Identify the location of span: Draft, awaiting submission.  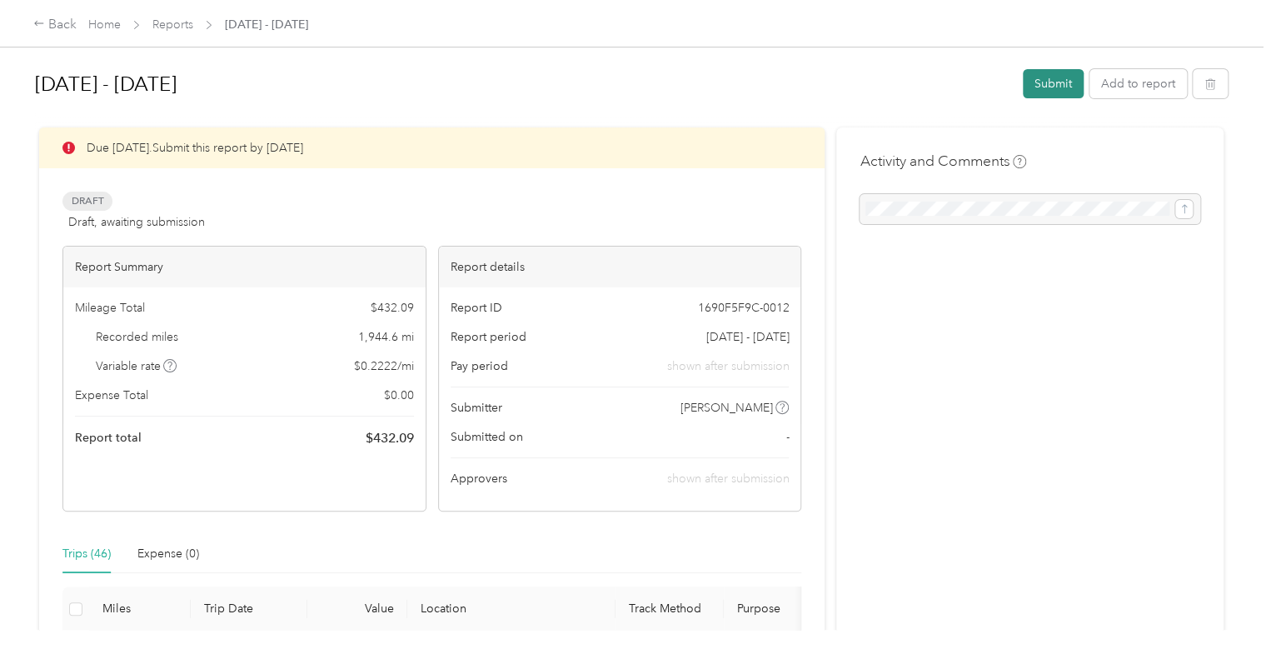
(137, 222).